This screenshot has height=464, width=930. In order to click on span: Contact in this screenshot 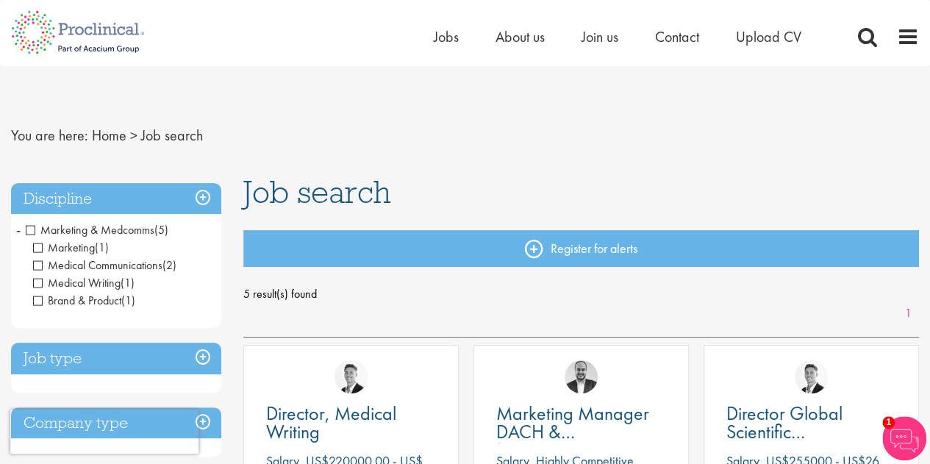, I will do `click(677, 37)`.